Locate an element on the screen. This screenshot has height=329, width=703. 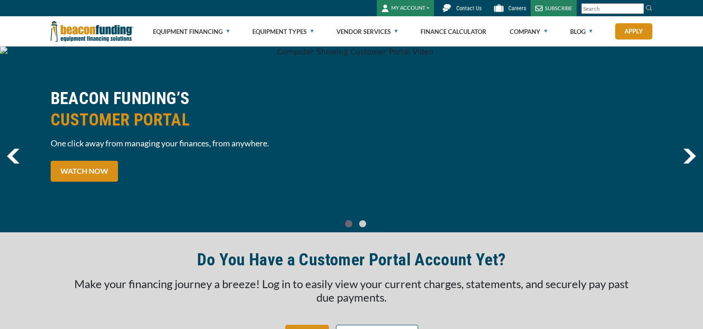
a: Equipment Types is located at coordinates (283, 32).